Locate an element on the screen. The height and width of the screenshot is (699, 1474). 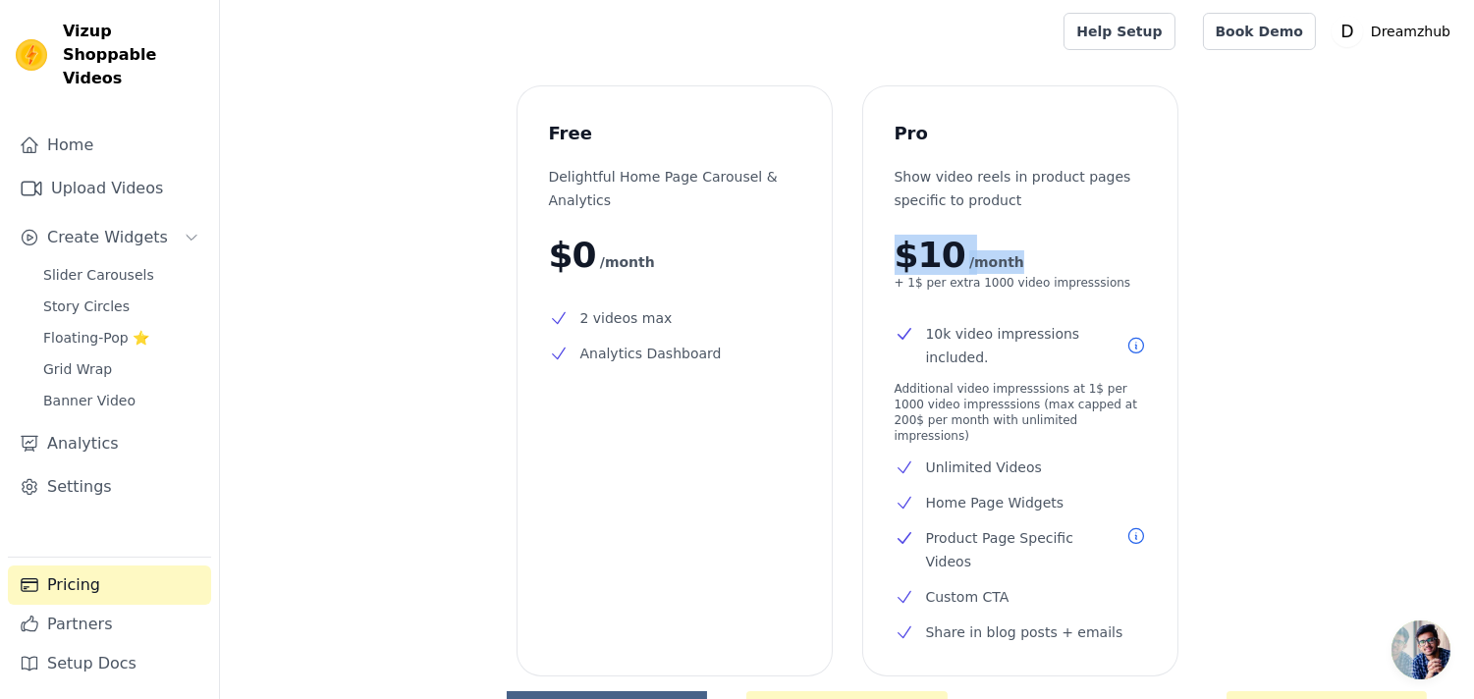
li: Analytics Dashboard is located at coordinates (675, 354).